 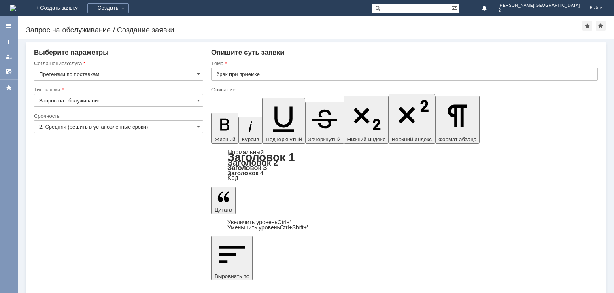 I want to click on span: Выровнять по, so click(x=232, y=276).